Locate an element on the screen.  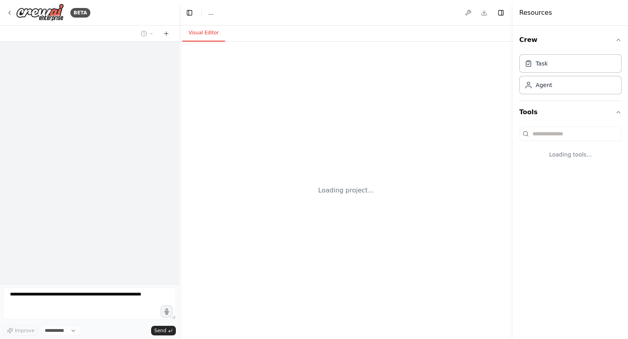
button: Visual Editor is located at coordinates (203, 33).